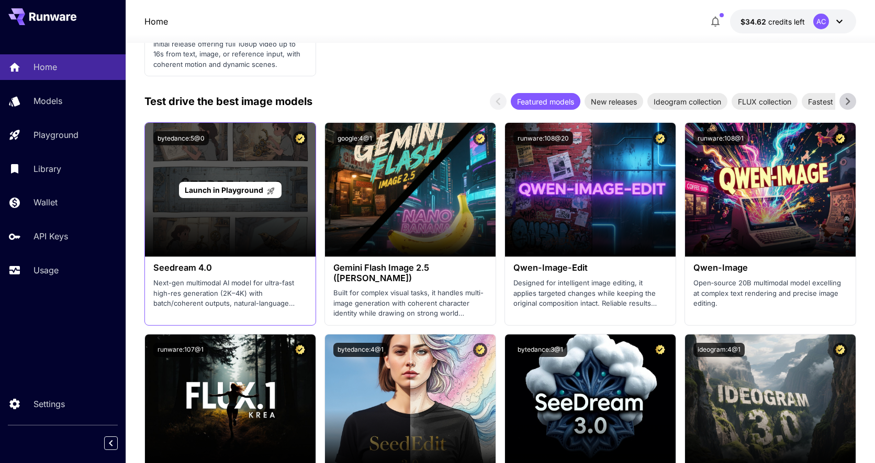  Describe the element at coordinates (360, 350) in the screenshot. I see `button: bytedance:4@1` at that location.